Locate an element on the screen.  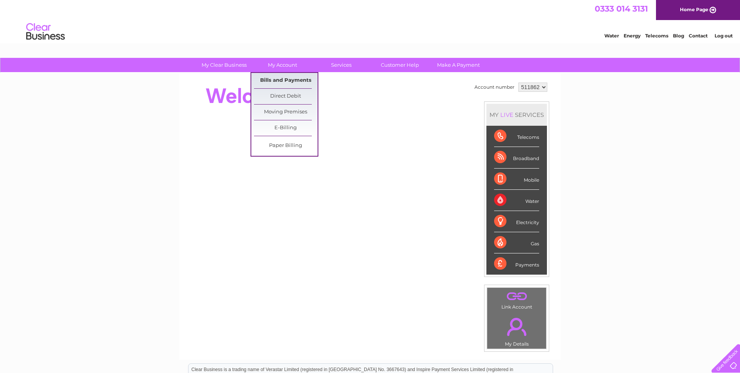
a: Energy is located at coordinates (632, 35).